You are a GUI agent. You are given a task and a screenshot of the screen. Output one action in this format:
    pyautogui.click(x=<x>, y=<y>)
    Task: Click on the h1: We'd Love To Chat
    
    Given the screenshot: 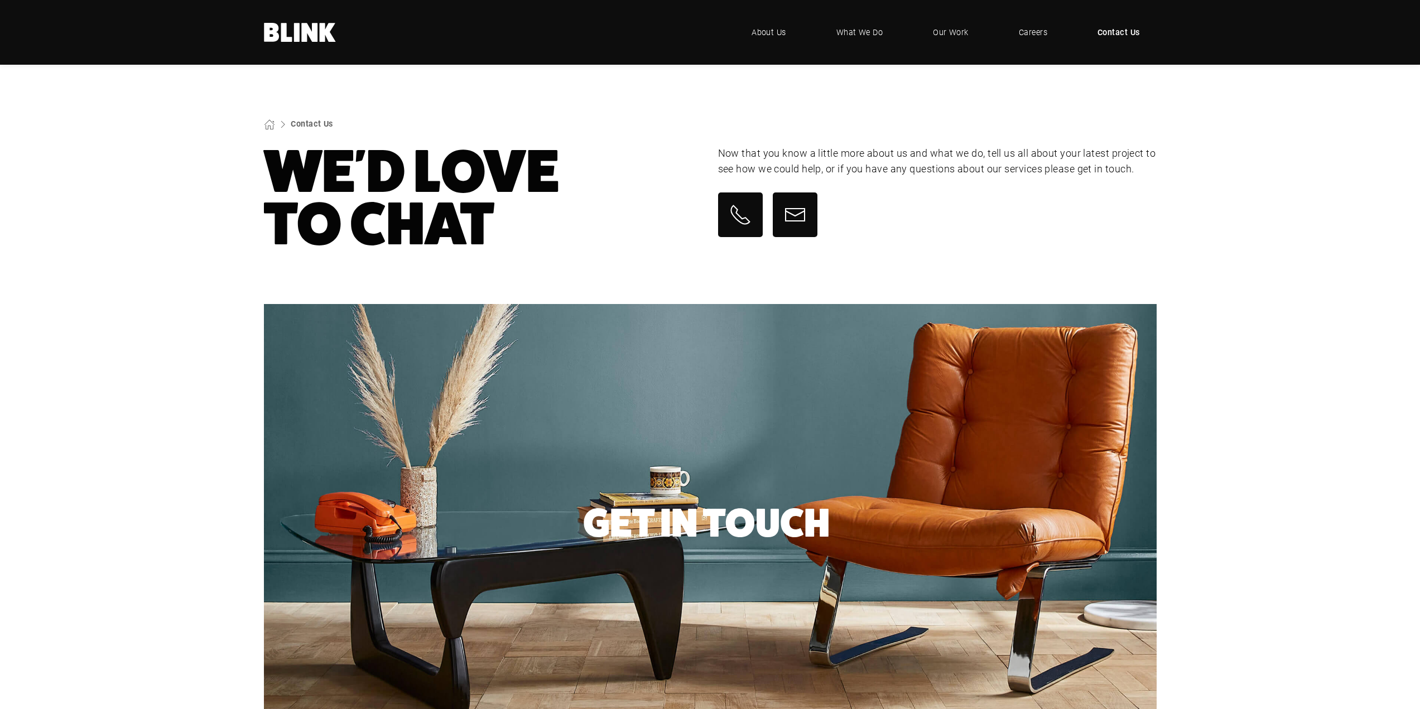 What is the action you would take?
    pyautogui.click(x=483, y=198)
    